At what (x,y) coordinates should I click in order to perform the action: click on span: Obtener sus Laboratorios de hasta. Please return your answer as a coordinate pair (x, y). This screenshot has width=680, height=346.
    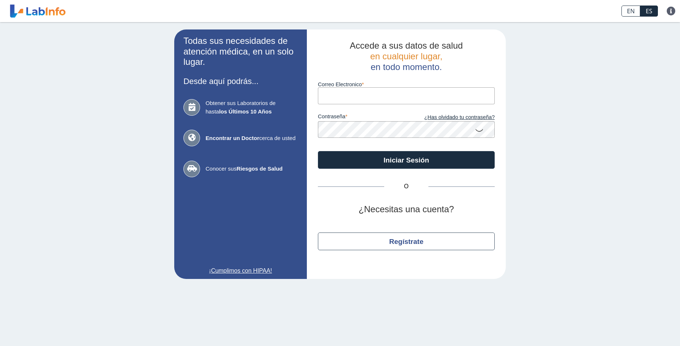
    Looking at the image, I should click on (252, 107).